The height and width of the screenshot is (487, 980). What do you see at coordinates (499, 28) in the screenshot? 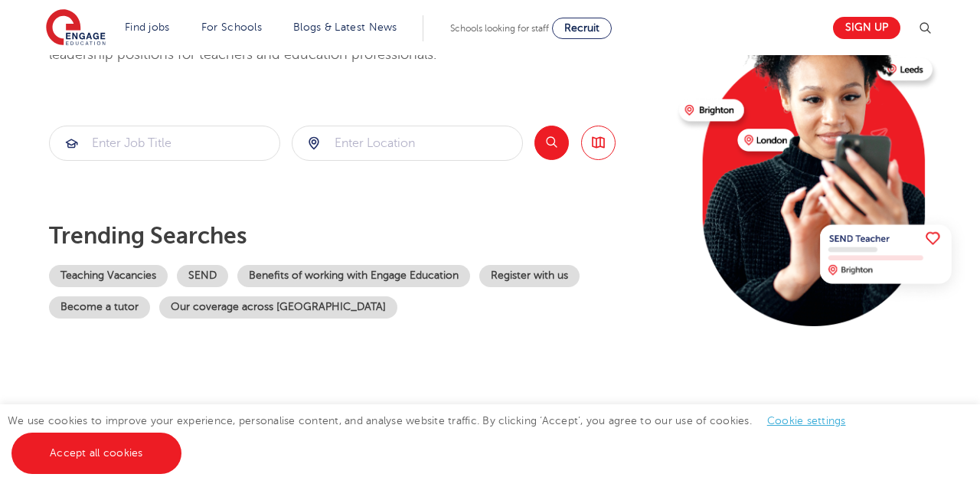
I see `span: Schools looking for staff` at bounding box center [499, 28].